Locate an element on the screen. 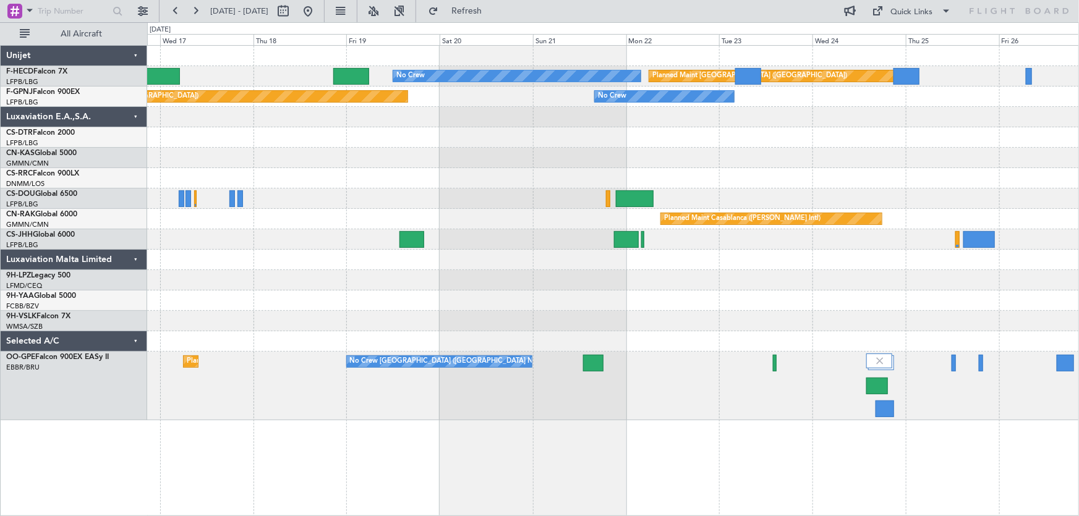 This screenshot has height=516, width=1079. a: CN-KASGlobal 5000 is located at coordinates (41, 153).